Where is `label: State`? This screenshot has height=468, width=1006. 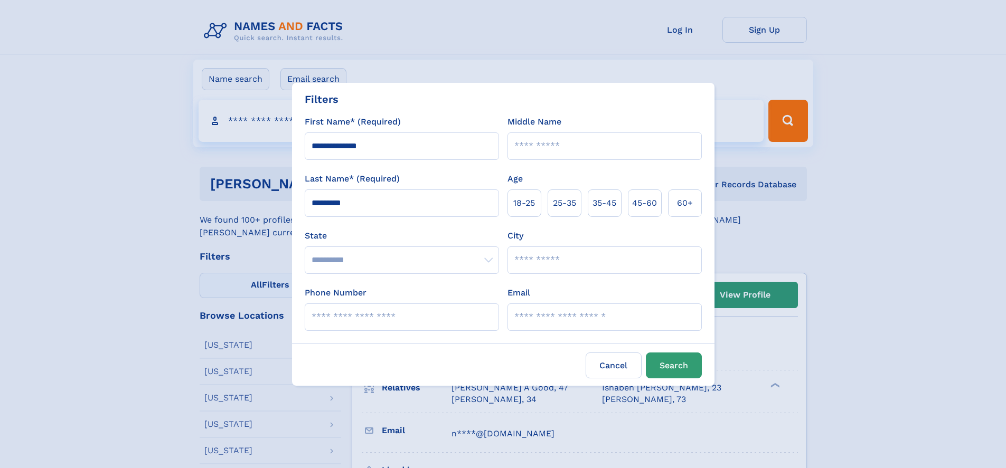
label: State is located at coordinates (402, 236).